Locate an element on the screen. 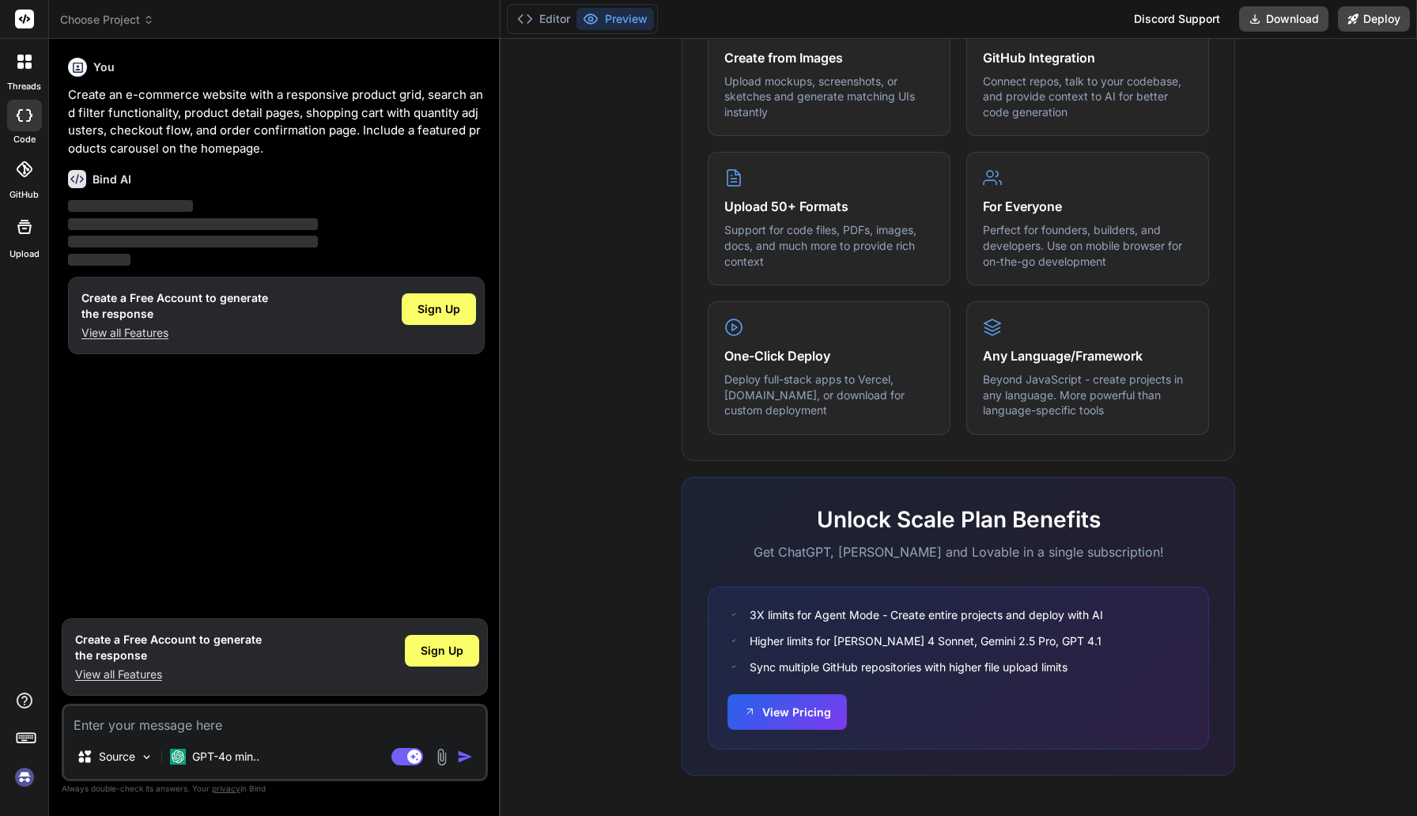  img: attachment is located at coordinates (441, 757).